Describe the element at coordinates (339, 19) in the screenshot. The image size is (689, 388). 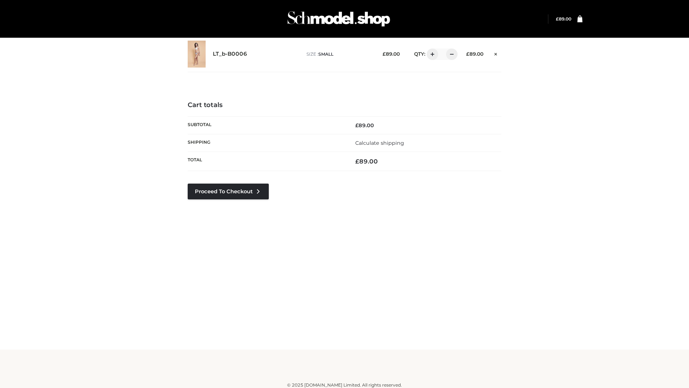
I see `a: Schmodel Admin 964` at that location.